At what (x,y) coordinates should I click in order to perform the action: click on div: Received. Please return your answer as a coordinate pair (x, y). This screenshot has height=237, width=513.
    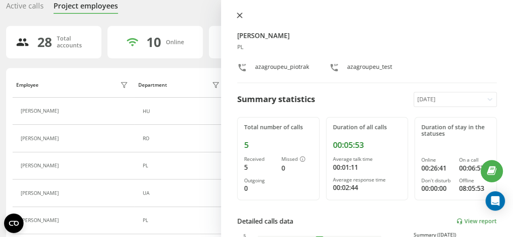
    Looking at the image, I should click on (259, 159).